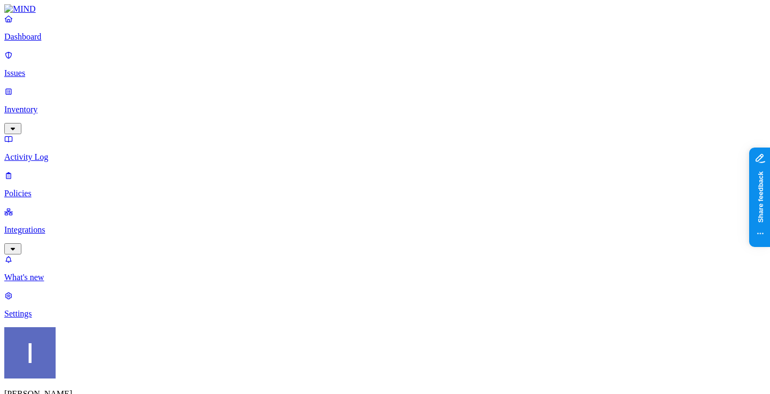  Describe the element at coordinates (385, 277) in the screenshot. I see `p: What's new` at that location.